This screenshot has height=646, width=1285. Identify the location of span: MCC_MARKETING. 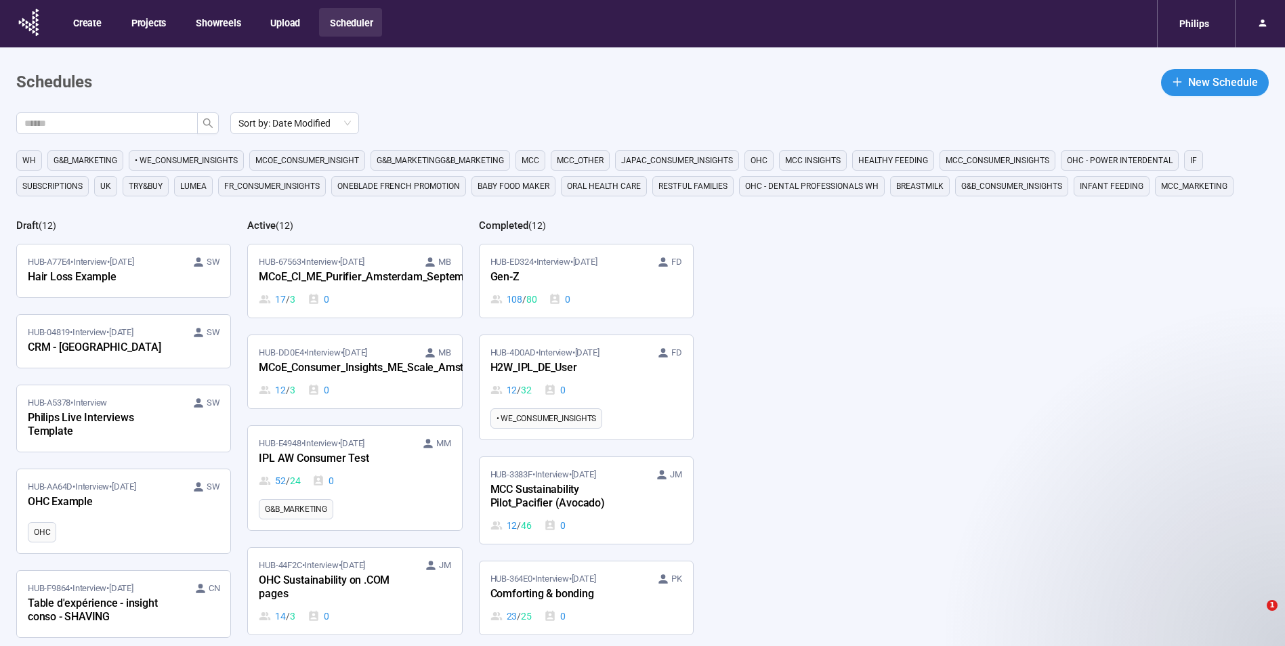
(1194, 186).